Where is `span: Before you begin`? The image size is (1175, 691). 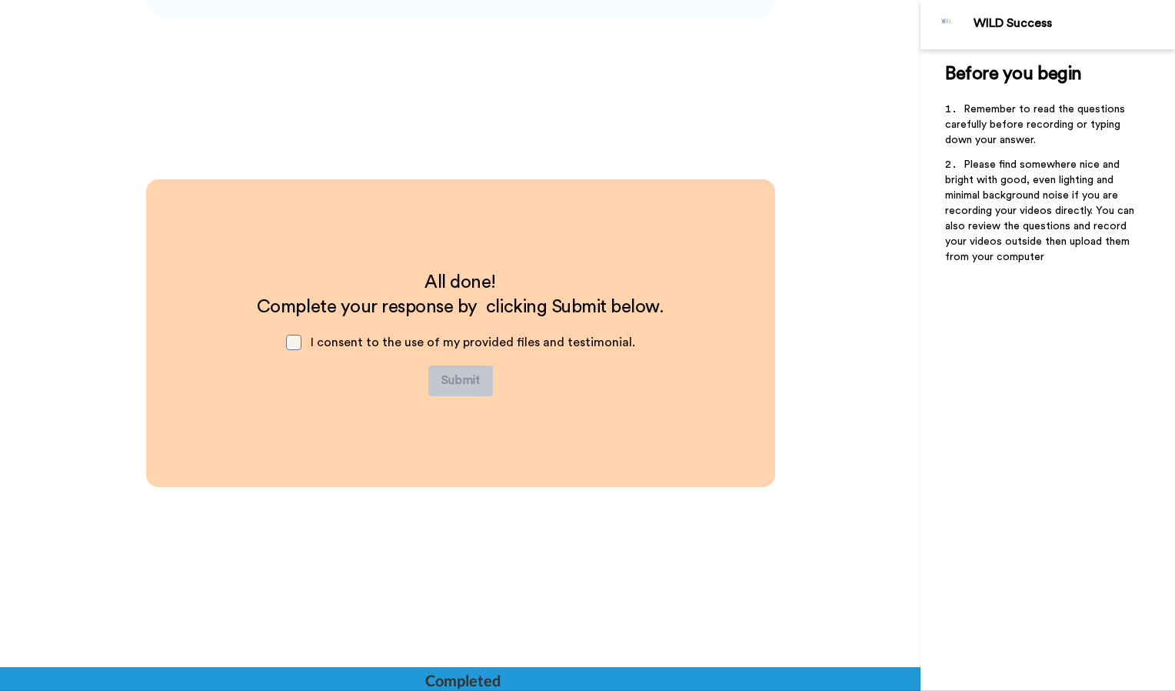 span: Before you begin is located at coordinates (1013, 74).